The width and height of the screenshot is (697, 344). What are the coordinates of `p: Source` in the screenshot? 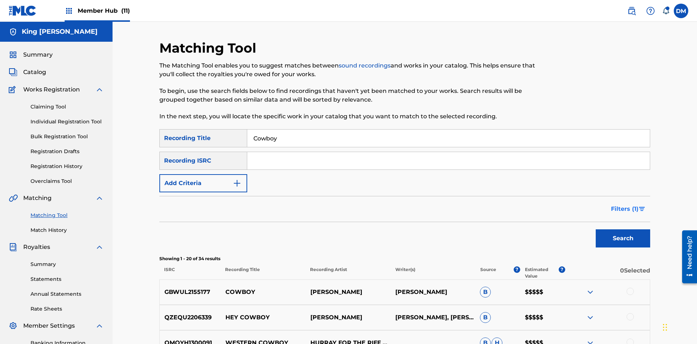 It's located at (488, 273).